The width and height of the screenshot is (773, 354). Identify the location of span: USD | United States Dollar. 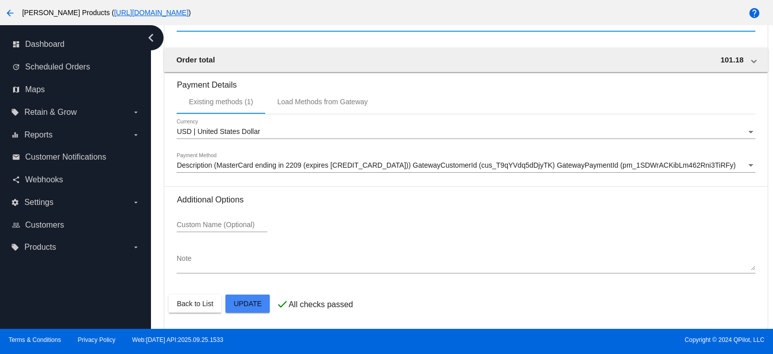
(218, 131).